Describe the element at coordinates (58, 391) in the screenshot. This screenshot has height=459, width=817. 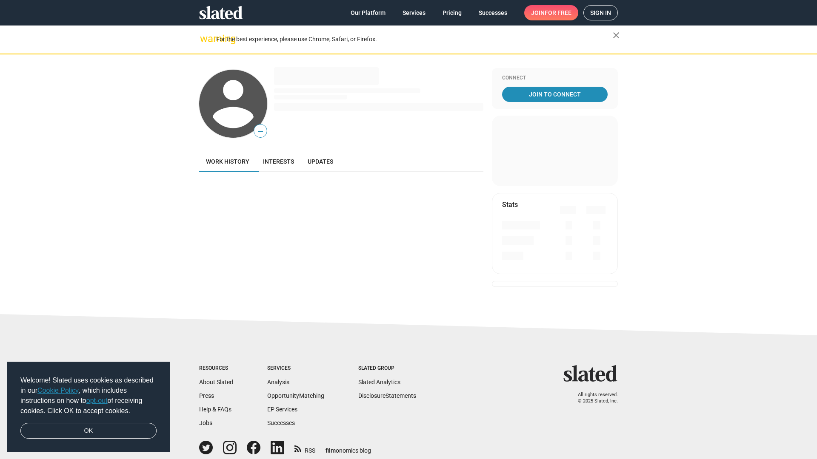
I see `a: Cookie Policy` at that location.